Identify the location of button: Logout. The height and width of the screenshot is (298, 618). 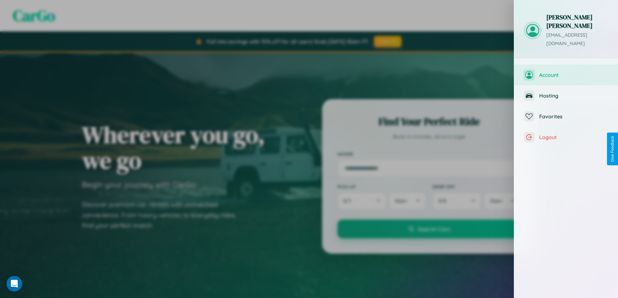
(566, 137).